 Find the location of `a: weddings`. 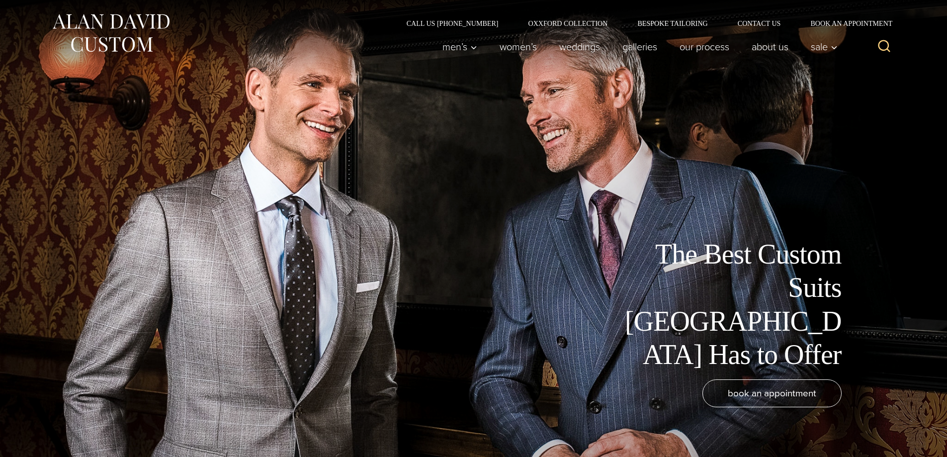

a: weddings is located at coordinates (579, 47).